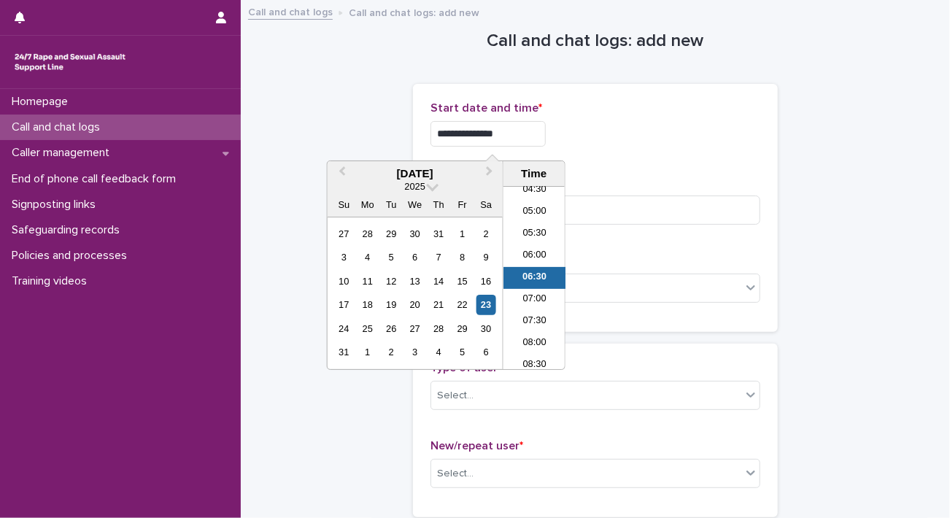 The image size is (950, 518). I want to click on div: Choose Tuesday, August 26th, 2025, so click(391, 328).